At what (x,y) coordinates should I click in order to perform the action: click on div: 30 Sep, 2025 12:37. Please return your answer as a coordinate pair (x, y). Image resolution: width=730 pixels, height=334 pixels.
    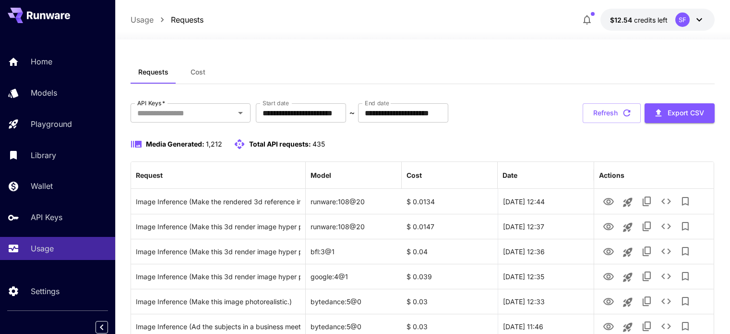
    Looking at the image, I should click on (546, 226).